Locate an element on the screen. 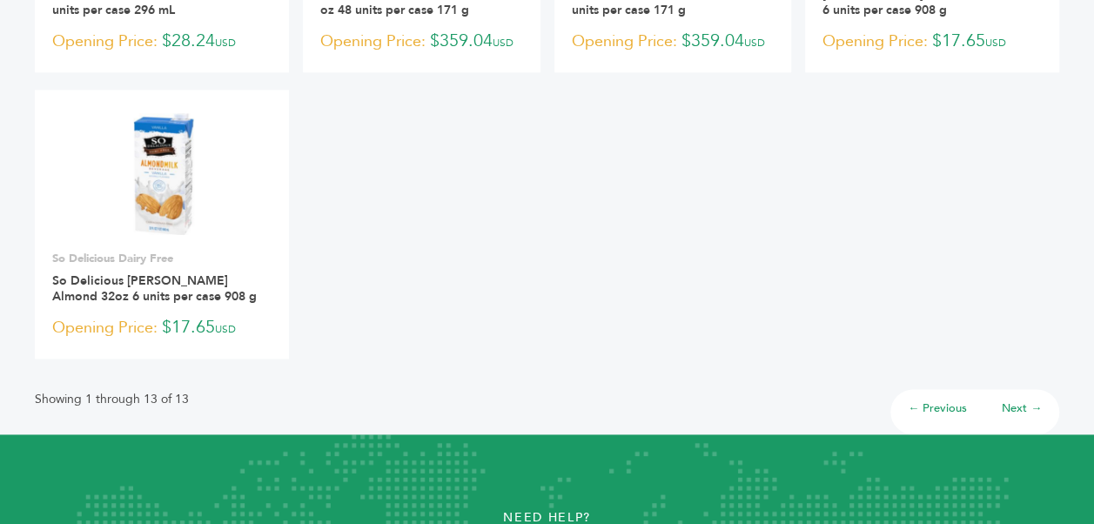 This screenshot has width=1094, height=524. img: So Delicious Asep Almond 32oz 6 units per case 908 g is located at coordinates (162, 176).